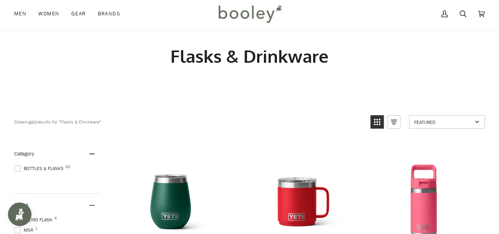 This screenshot has height=234, width=499. What do you see at coordinates (25, 230) in the screenshot?
I see `span: MSR` at bounding box center [25, 230].